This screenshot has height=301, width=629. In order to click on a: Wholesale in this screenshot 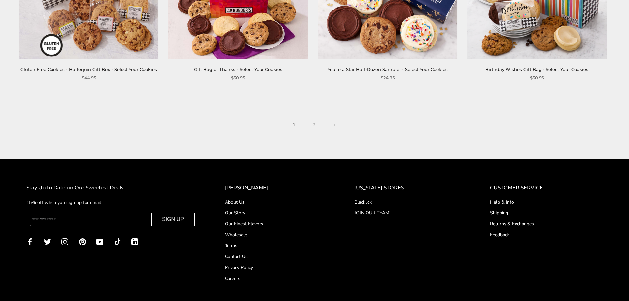, I will do `click(276, 235)`.